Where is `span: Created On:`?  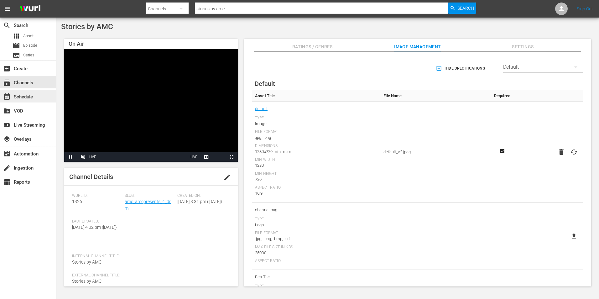
span: Created On: is located at coordinates (202, 196).